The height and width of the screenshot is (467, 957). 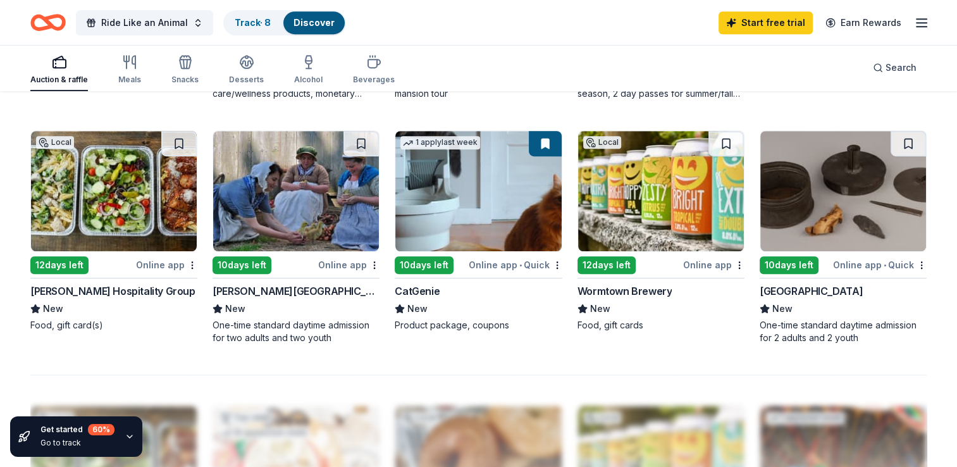 I want to click on div: Wormtown Brewery, so click(x=625, y=291).